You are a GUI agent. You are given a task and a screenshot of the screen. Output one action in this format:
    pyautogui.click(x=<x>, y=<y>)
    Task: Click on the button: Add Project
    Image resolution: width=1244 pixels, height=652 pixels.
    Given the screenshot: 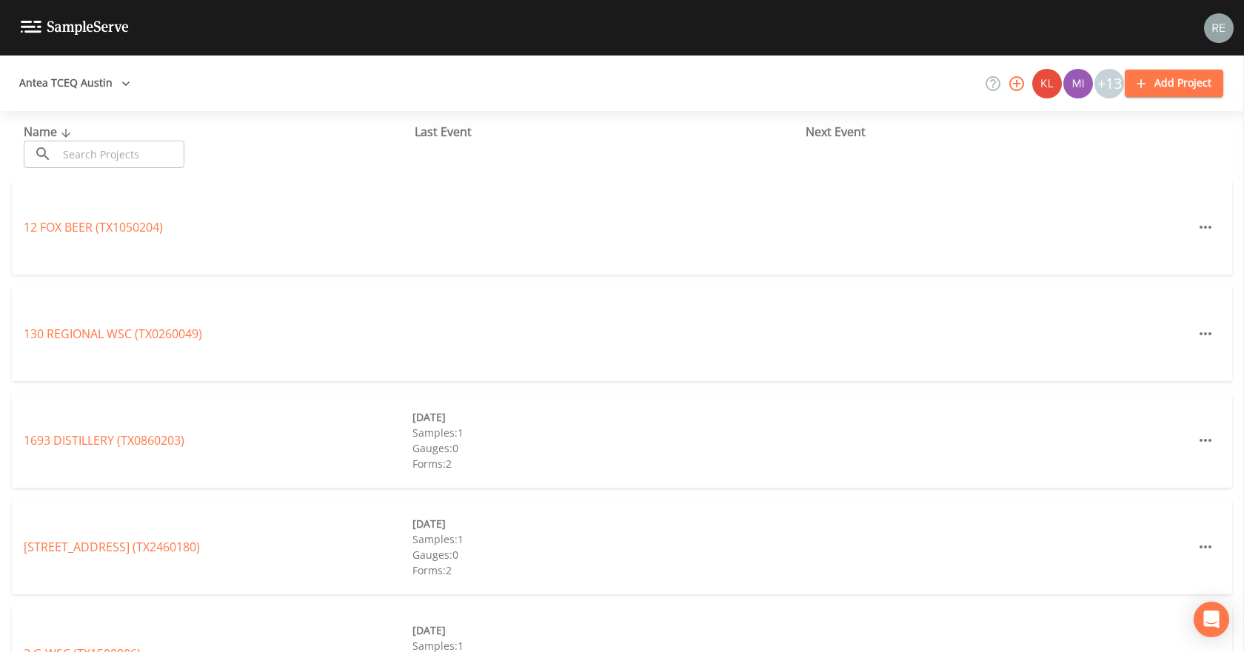 What is the action you would take?
    pyautogui.click(x=1174, y=83)
    